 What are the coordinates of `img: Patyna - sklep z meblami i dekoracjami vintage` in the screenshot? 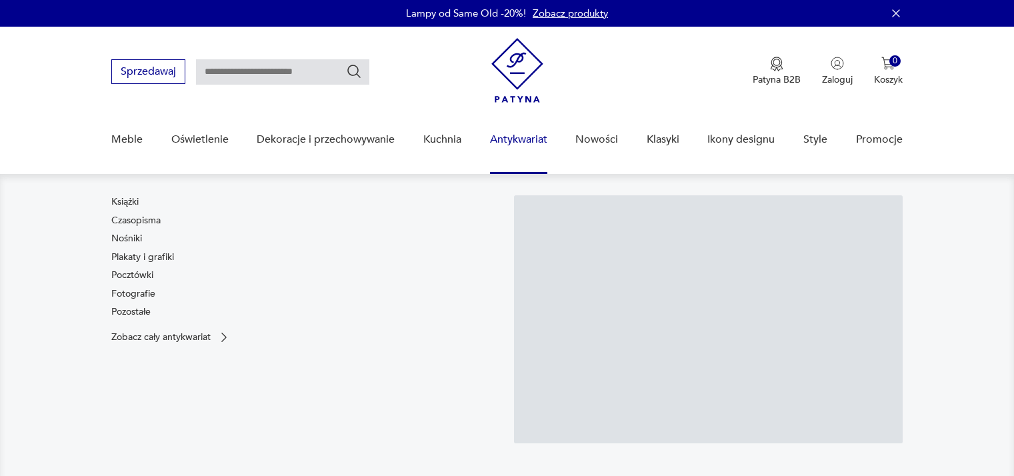 It's located at (518, 70).